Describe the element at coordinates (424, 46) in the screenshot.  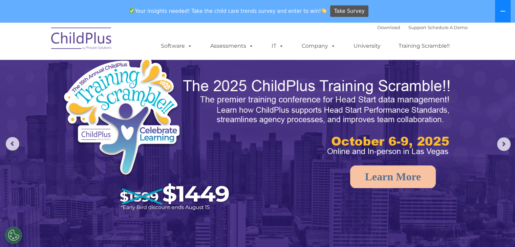
I see `a: Training Scramble!!` at that location.